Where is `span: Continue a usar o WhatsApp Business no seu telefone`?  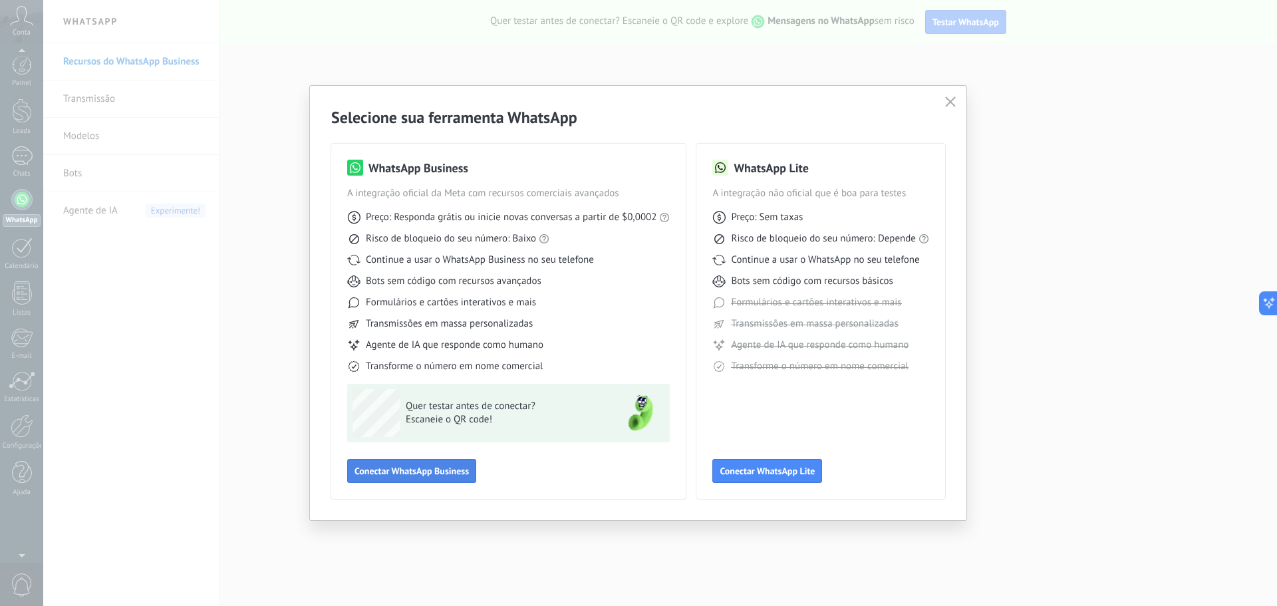 span: Continue a usar o WhatsApp Business no seu telefone is located at coordinates (480, 260).